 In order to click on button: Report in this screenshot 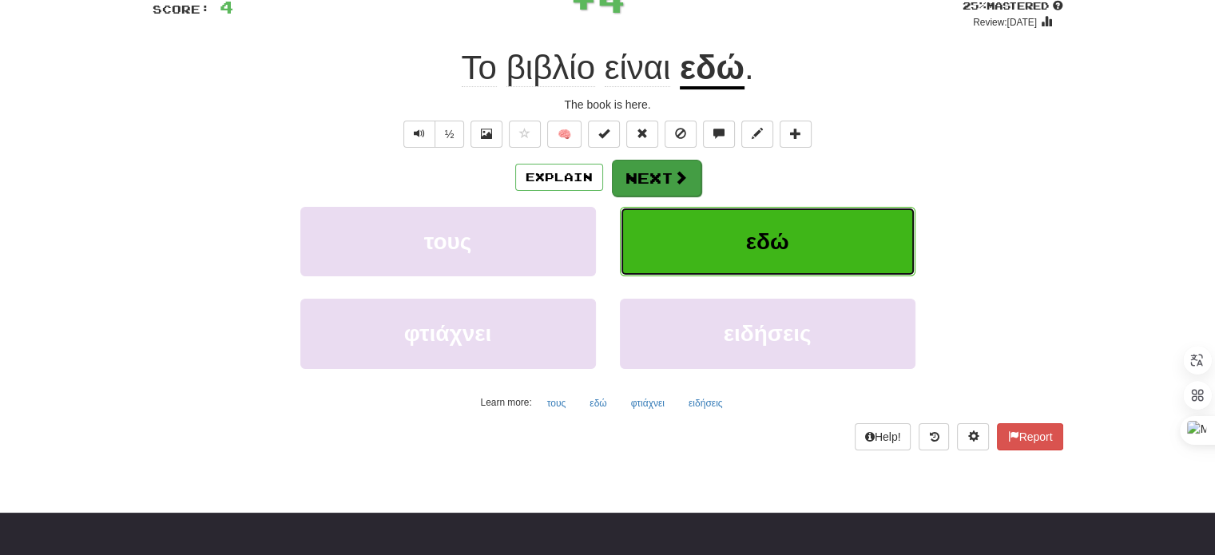, I will do `click(1030, 437)`.